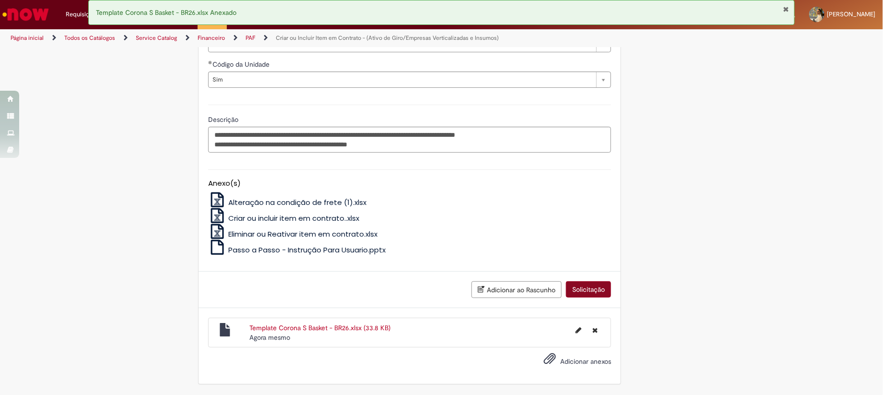  What do you see at coordinates (387, 38) in the screenshot?
I see `a: Criar ou Incluir Item em Contrato - (Ativo de Giro/Empresas Verticalizadas e Insumos)` at bounding box center [387, 38].